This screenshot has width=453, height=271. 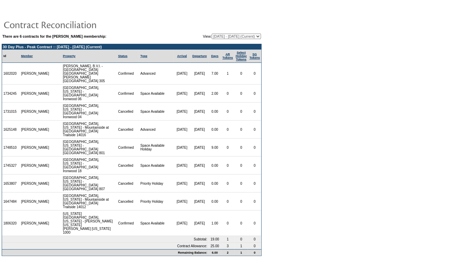 I want to click on td: 1647484, so click(x=11, y=201).